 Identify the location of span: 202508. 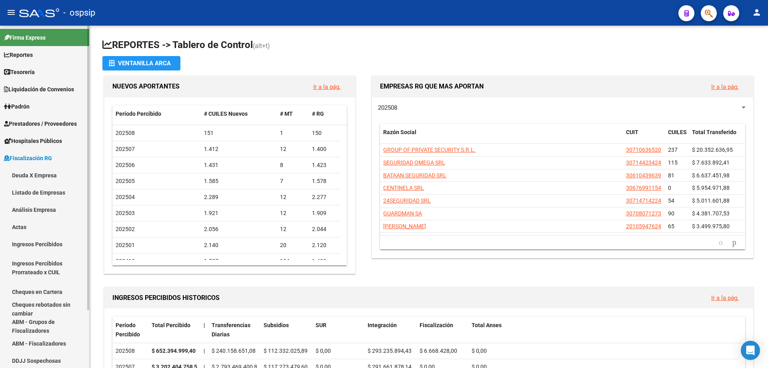
(388, 108).